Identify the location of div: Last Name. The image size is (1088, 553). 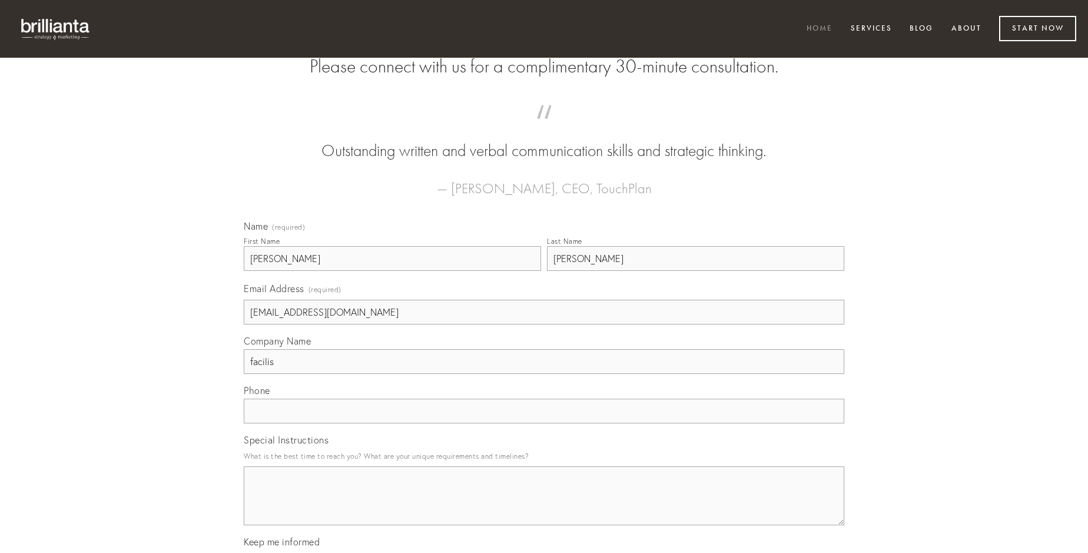
(565, 241).